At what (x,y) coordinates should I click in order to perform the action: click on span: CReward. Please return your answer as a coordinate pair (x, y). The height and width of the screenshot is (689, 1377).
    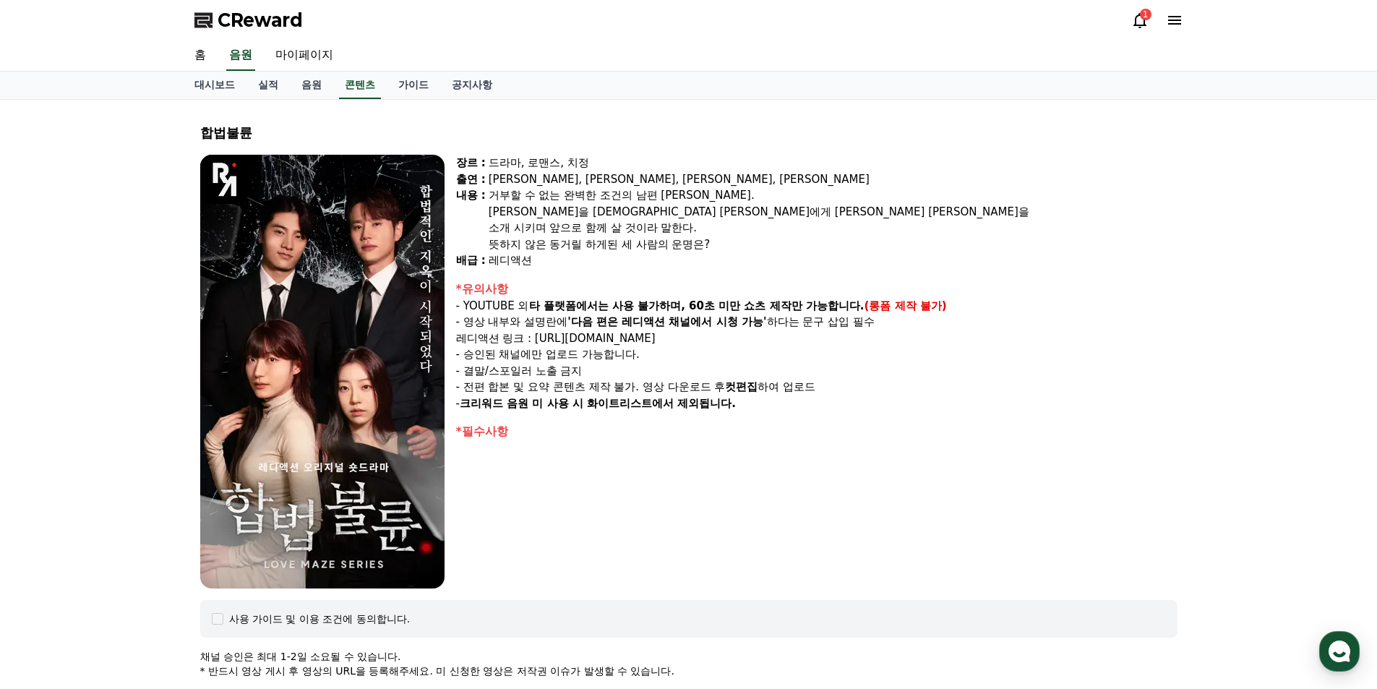
    Looking at the image, I should click on (260, 20).